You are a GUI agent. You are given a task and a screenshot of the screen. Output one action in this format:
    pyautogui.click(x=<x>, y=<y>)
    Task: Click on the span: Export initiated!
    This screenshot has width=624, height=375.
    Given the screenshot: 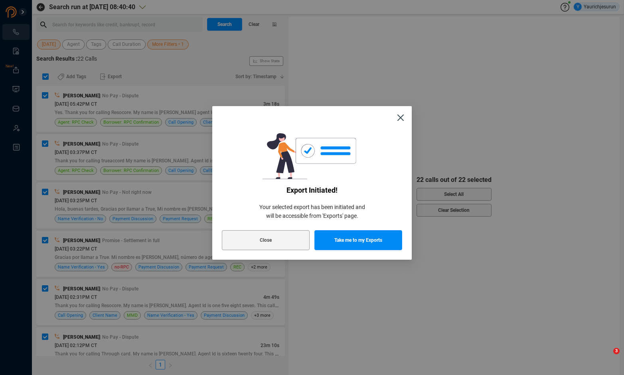 What is the action you would take?
    pyautogui.click(x=312, y=190)
    